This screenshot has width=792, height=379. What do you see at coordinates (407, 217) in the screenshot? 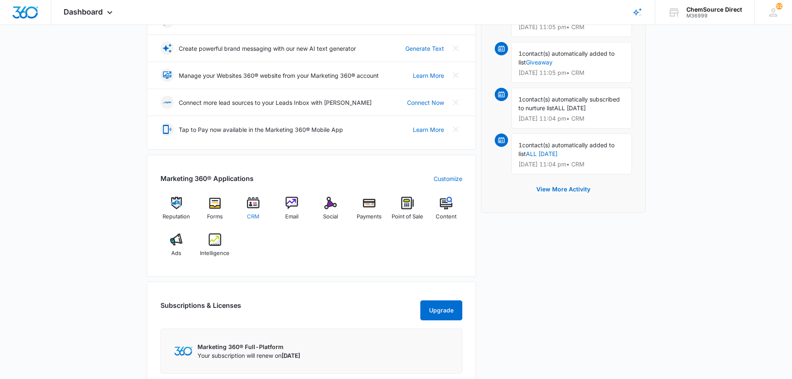
I see `span: Point of Sale` at bounding box center [407, 217].